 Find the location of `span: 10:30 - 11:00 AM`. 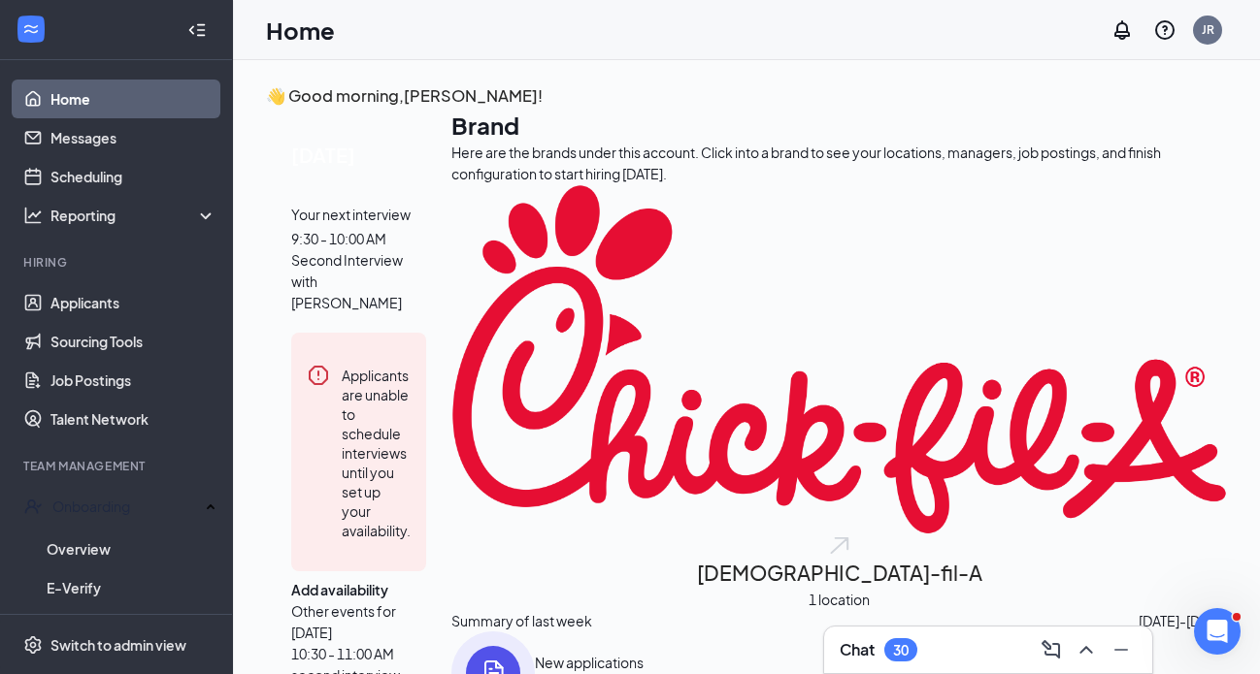

span: 10:30 - 11:00 AM is located at coordinates (351, 654).